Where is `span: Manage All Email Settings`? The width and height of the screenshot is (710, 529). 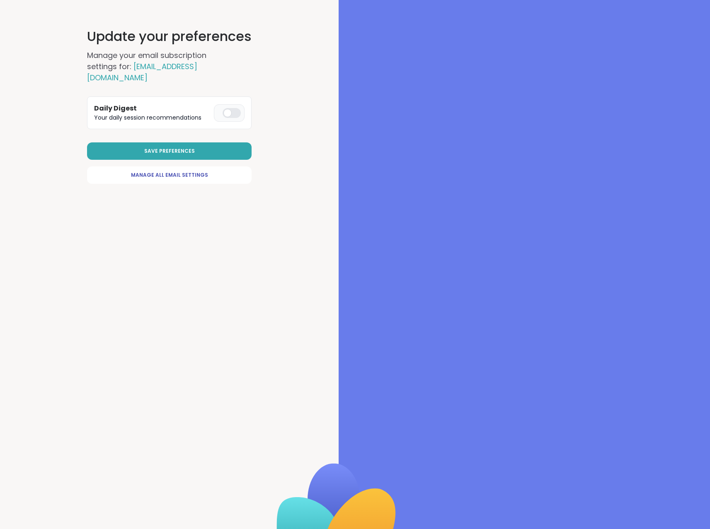 span: Manage All Email Settings is located at coordinates (169, 175).